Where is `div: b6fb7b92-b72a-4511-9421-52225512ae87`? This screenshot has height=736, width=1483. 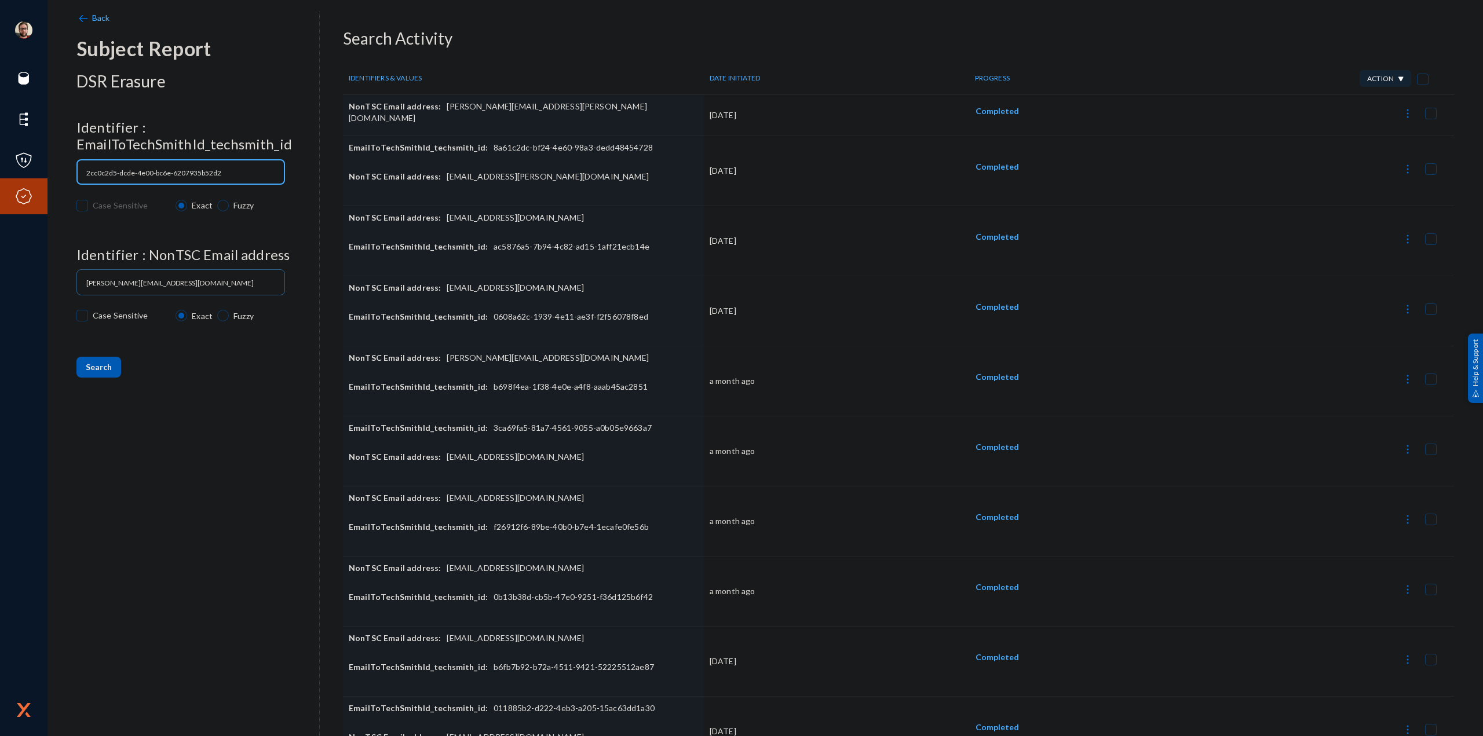
div: b6fb7b92-b72a-4511-9421-52225512ae87 is located at coordinates (523, 676).